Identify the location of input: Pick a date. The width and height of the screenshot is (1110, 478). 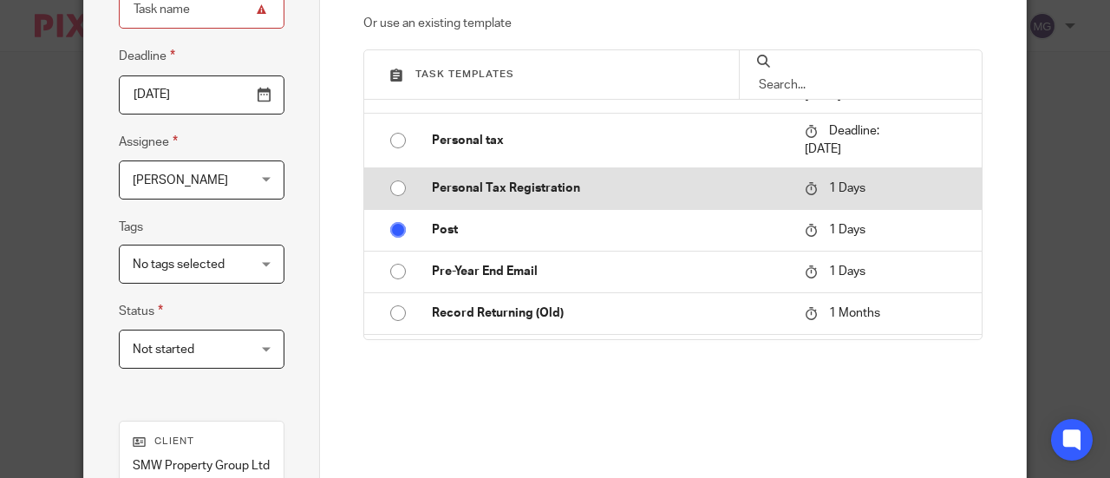
(201, 95).